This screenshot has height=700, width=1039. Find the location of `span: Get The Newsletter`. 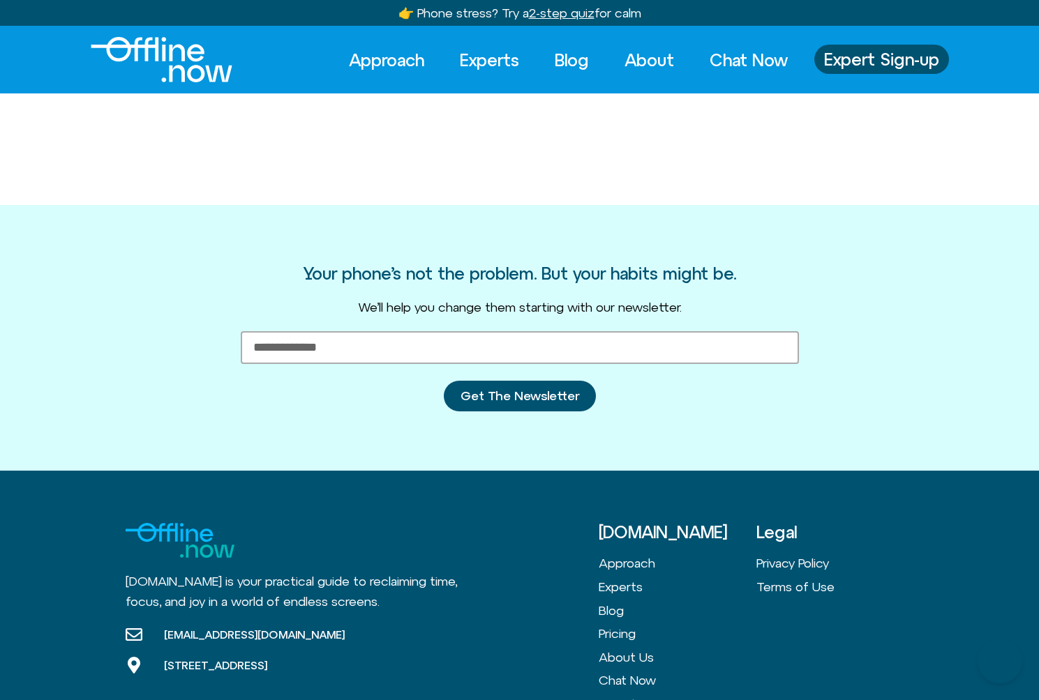

span: Get The Newsletter is located at coordinates (520, 396).